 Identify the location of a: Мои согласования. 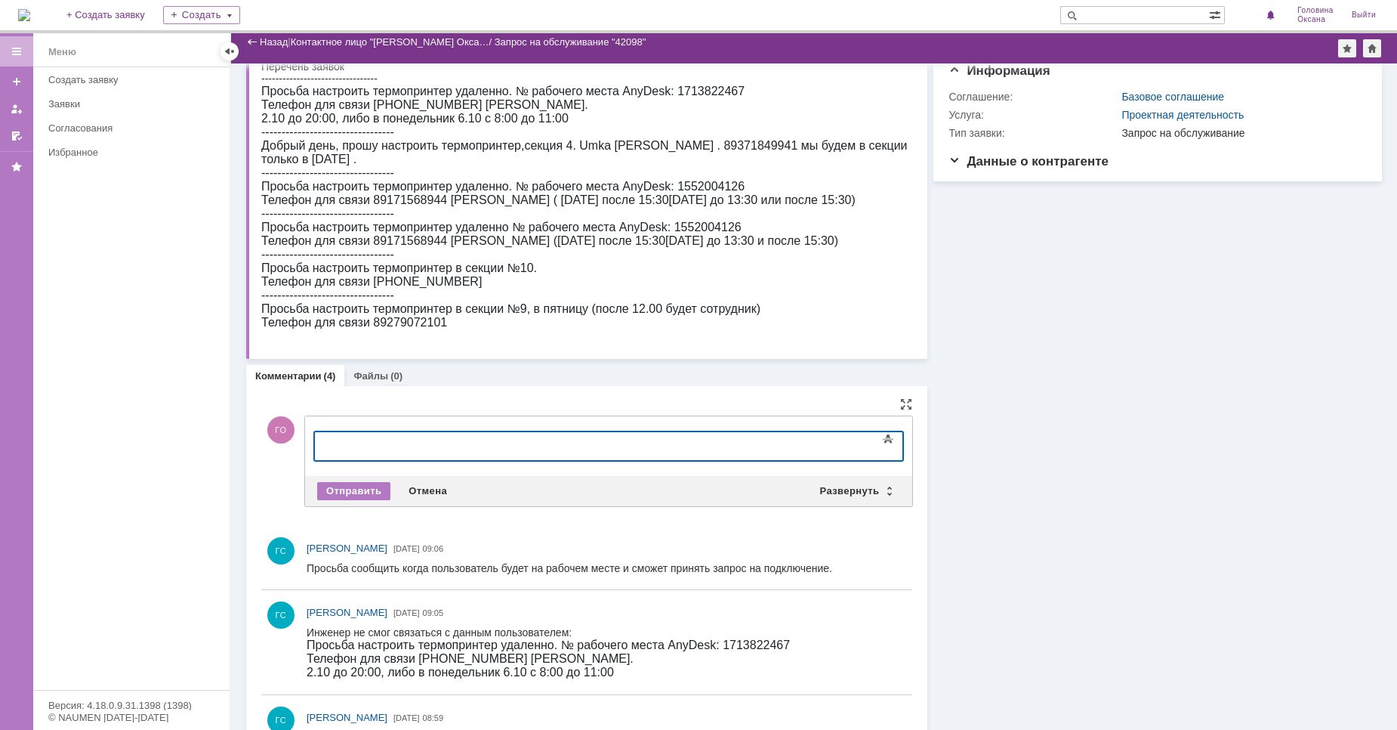
(17, 136).